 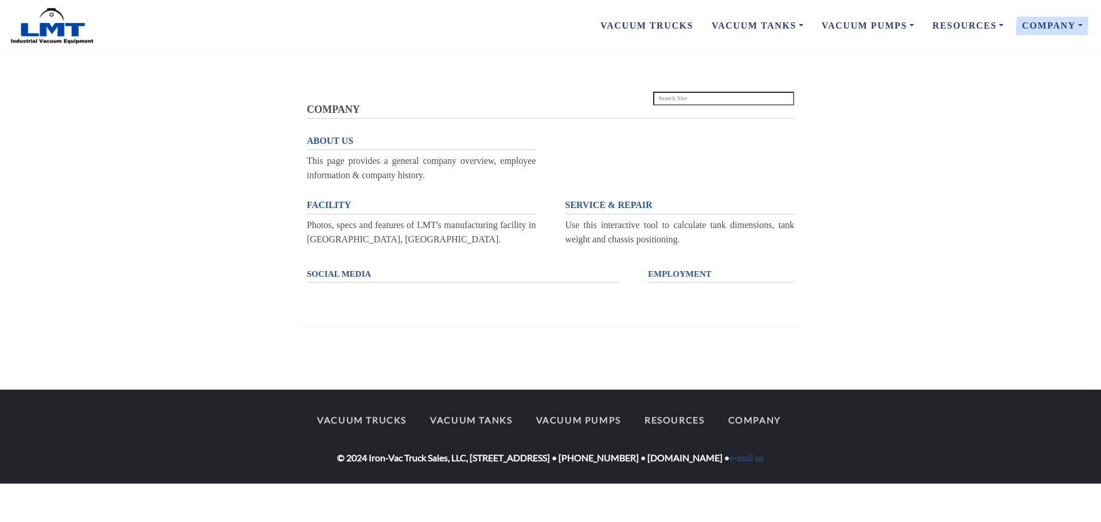 What do you see at coordinates (333, 109) in the screenshot?
I see `span: COMPANY` at bounding box center [333, 109].